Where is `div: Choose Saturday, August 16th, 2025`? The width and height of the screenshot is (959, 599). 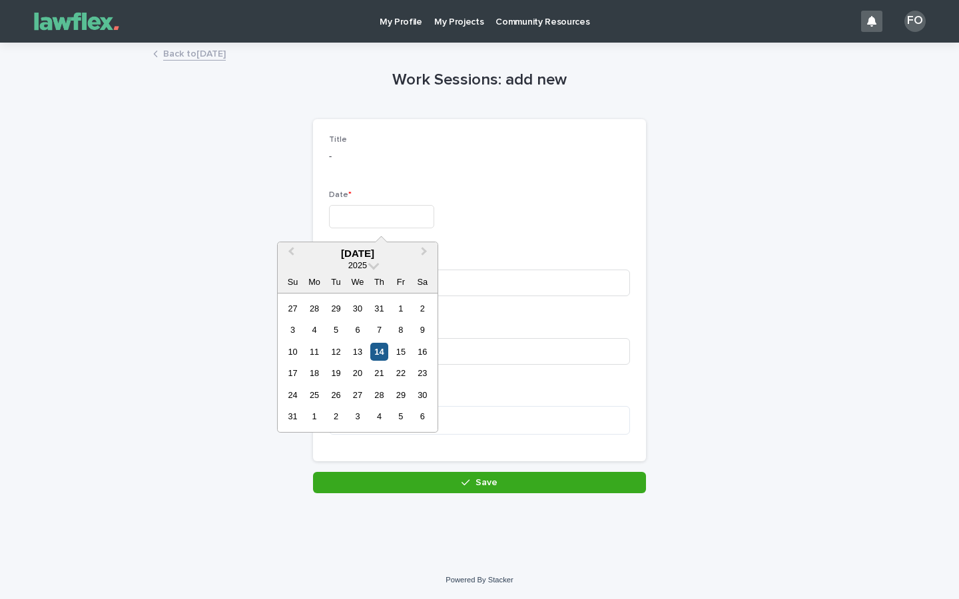 div: Choose Saturday, August 16th, 2025 is located at coordinates (422, 352).